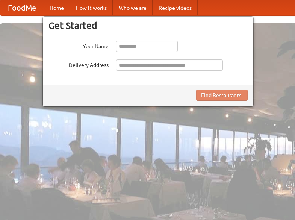 This screenshot has width=295, height=220. I want to click on label: Your Name, so click(78, 45).